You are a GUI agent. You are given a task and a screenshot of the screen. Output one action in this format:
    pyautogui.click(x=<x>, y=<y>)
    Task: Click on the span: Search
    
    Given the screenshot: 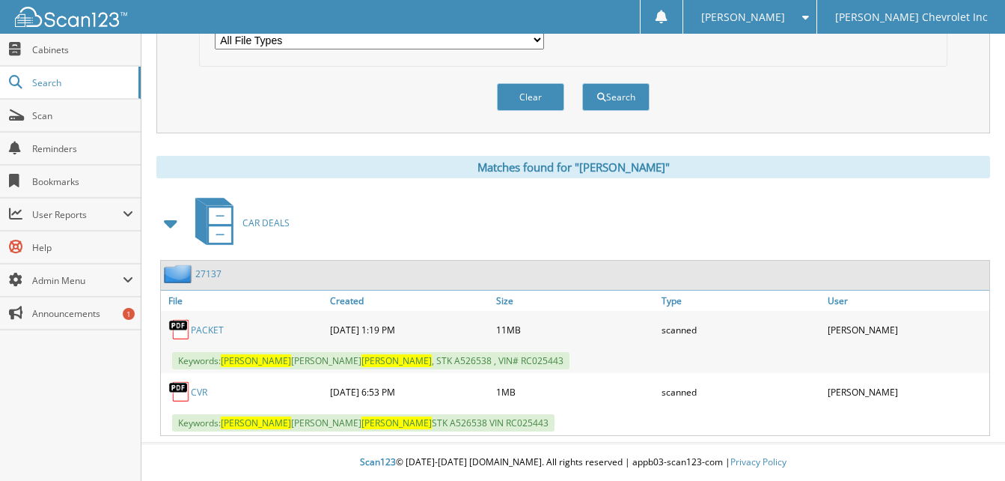 What is the action you would take?
    pyautogui.click(x=82, y=82)
    